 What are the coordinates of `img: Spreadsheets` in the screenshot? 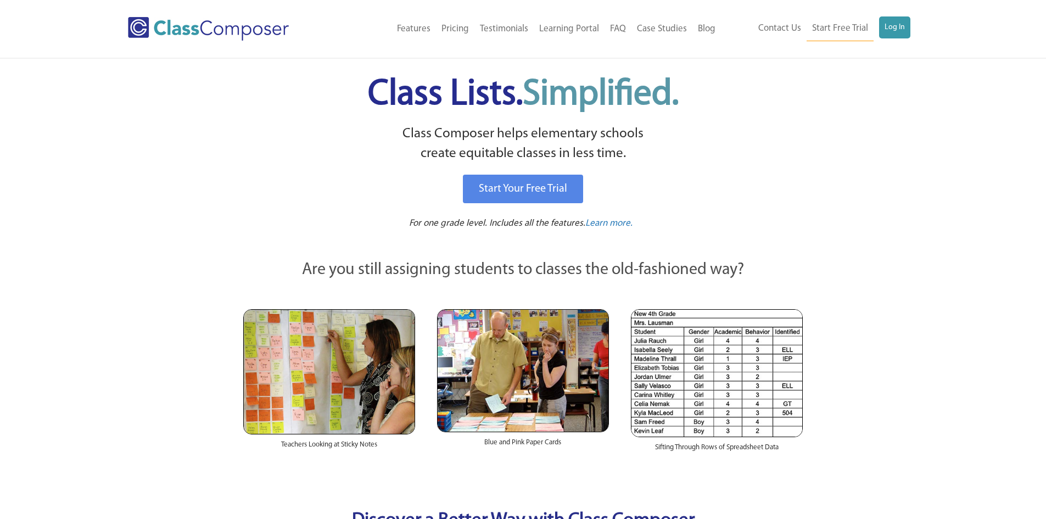 It's located at (716, 373).